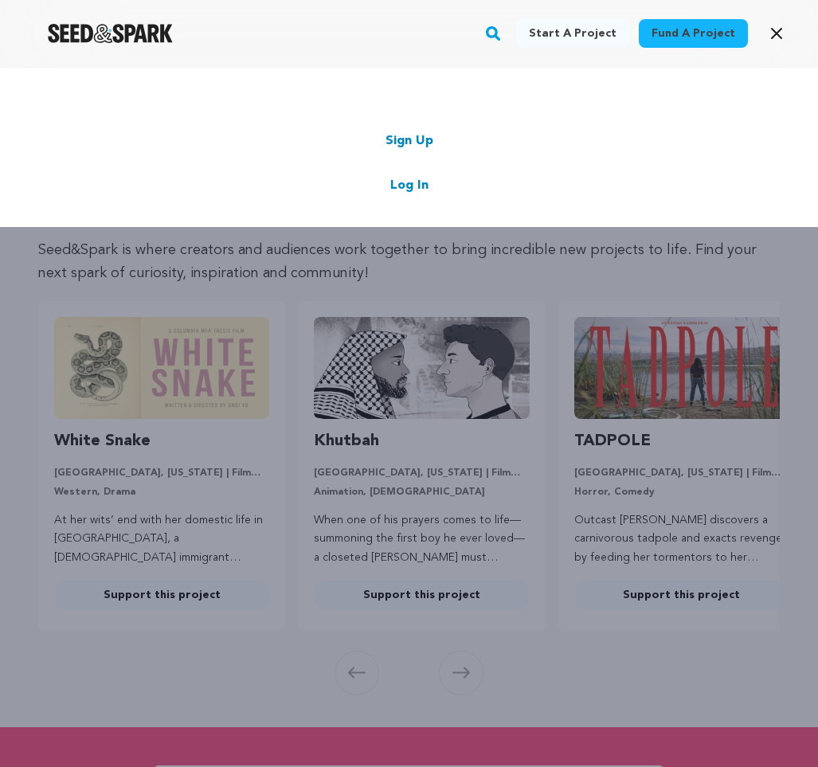 This screenshot has height=767, width=818. What do you see at coordinates (693, 33) in the screenshot?
I see `a: Fund a project` at bounding box center [693, 33].